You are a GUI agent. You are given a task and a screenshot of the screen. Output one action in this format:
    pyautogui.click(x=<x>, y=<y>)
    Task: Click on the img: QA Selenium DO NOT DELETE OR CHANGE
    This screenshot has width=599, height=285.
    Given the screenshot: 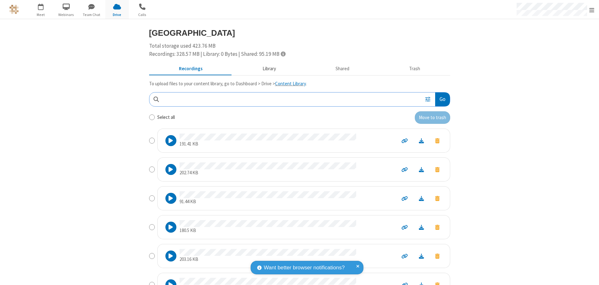 What is the action you would take?
    pyautogui.click(x=14, y=9)
    